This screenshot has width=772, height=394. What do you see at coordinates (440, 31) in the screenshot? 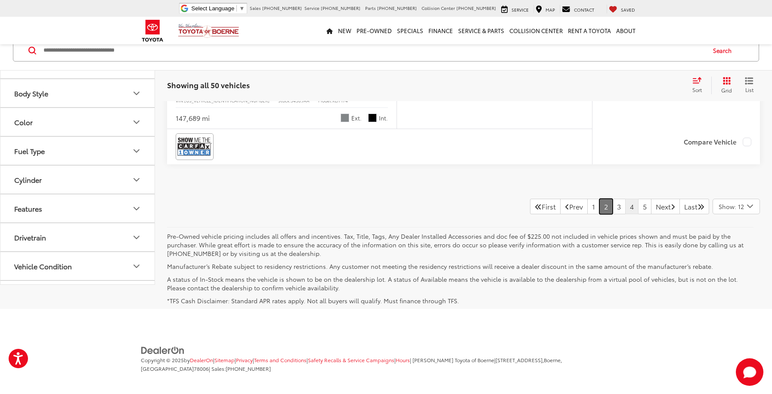
I see `a: Finance` at bounding box center [440, 31].